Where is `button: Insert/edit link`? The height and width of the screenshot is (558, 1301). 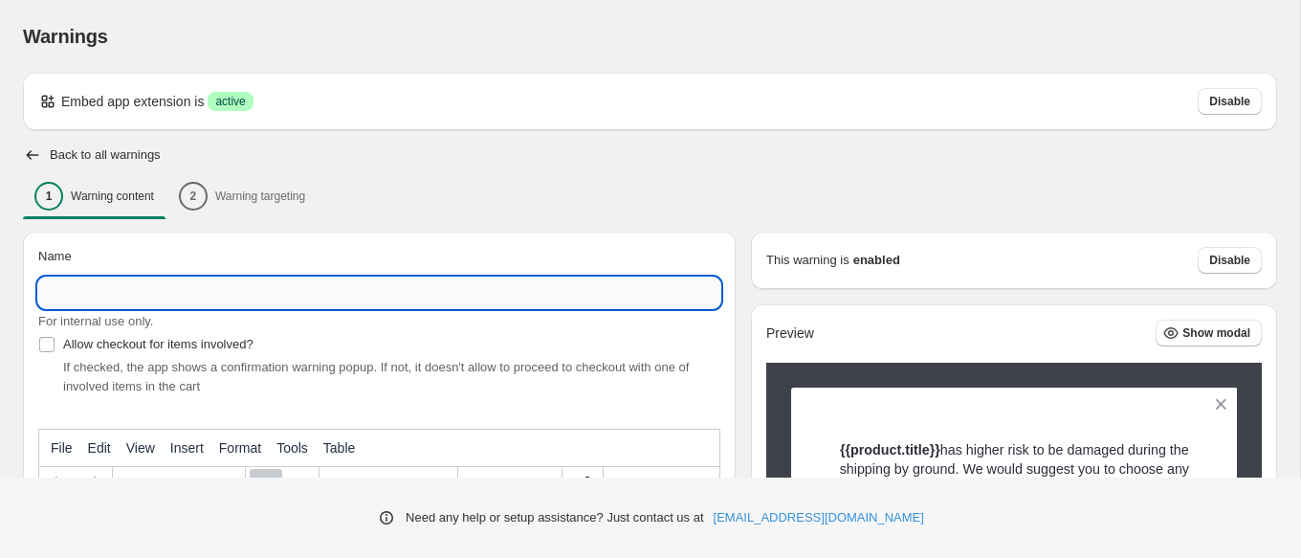
button: Insert/edit link is located at coordinates (583, 485).